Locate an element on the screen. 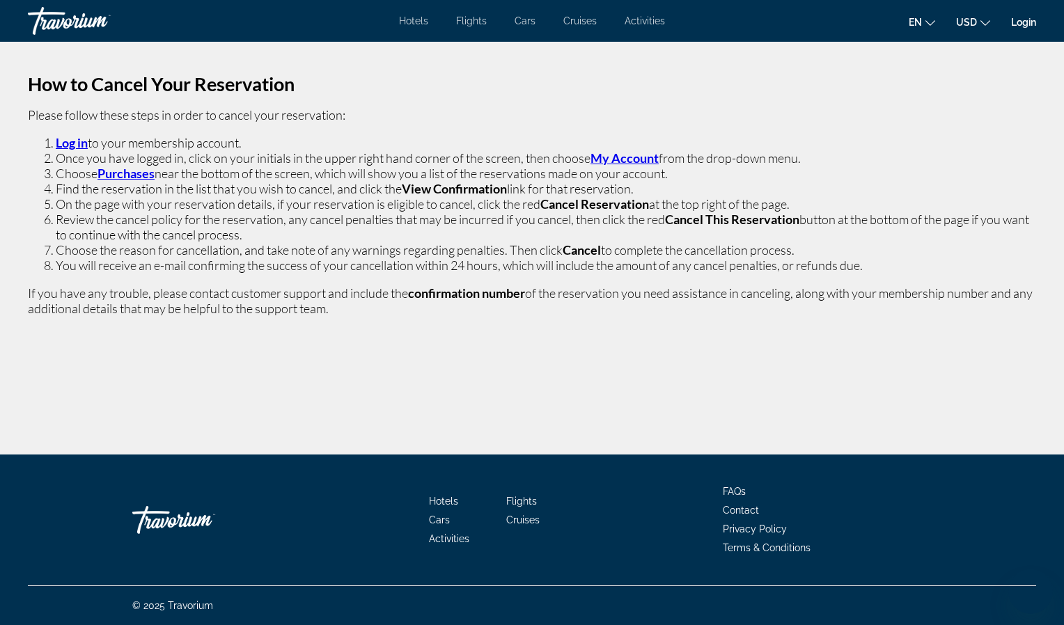 This screenshot has width=1064, height=625. span: Terms & Conditions is located at coordinates (766, 548).